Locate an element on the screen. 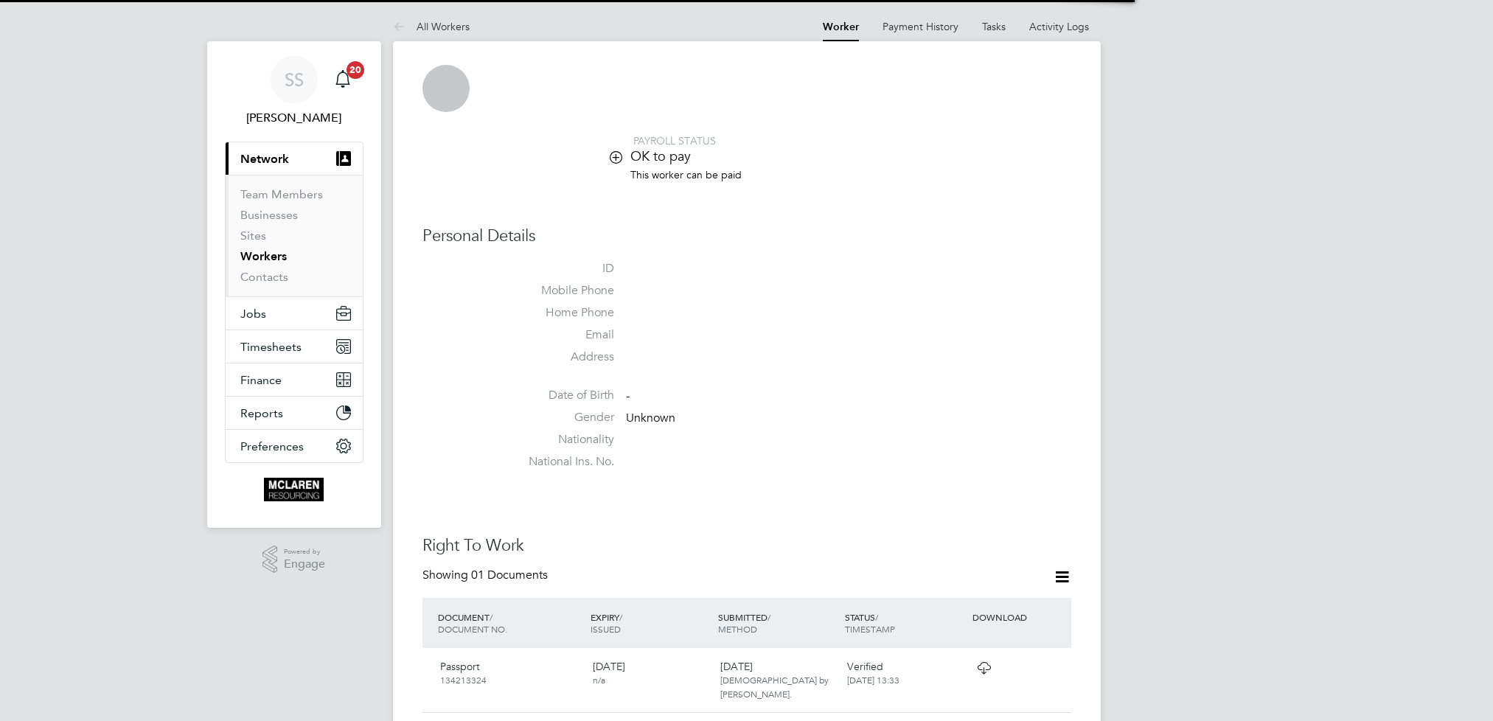  div: STATUS is located at coordinates (905, 623).